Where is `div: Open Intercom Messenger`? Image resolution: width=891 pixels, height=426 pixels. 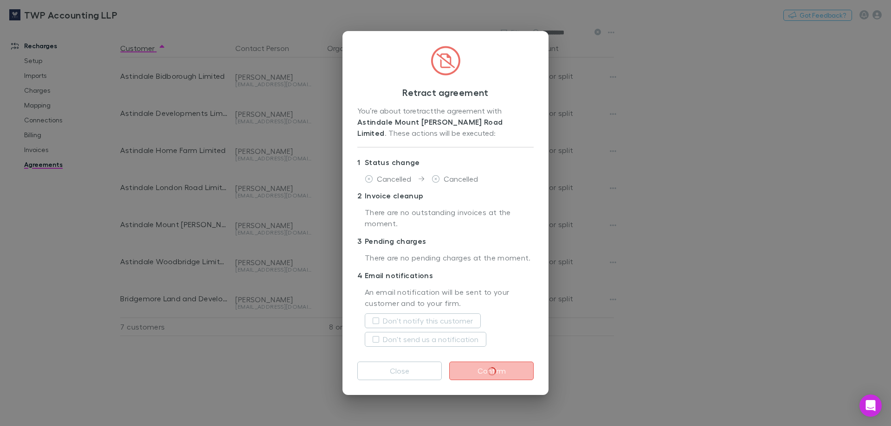 div: Open Intercom Messenger is located at coordinates (870, 406).